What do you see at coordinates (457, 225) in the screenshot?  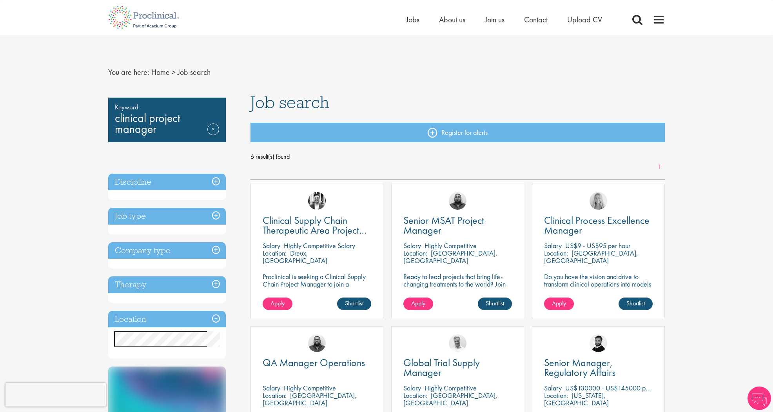 I see `a: Senior MSAT Project Manager` at bounding box center [457, 225].